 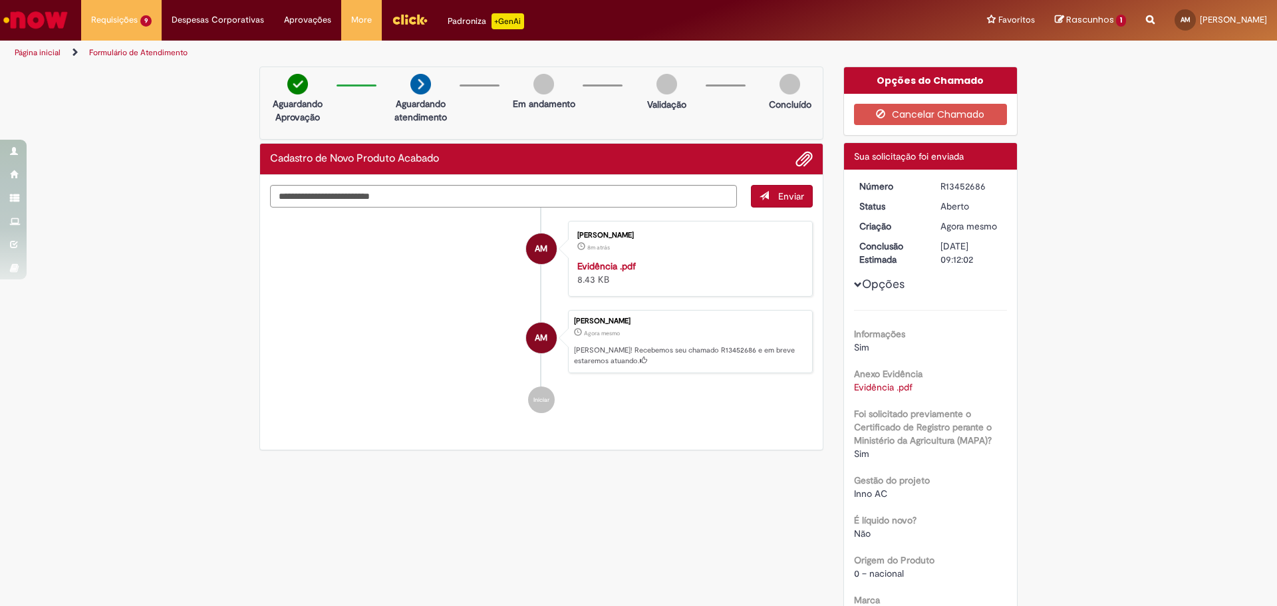 What do you see at coordinates (971, 226) in the screenshot?
I see `div: 27/08/2025 14:11:59` at bounding box center [971, 226].